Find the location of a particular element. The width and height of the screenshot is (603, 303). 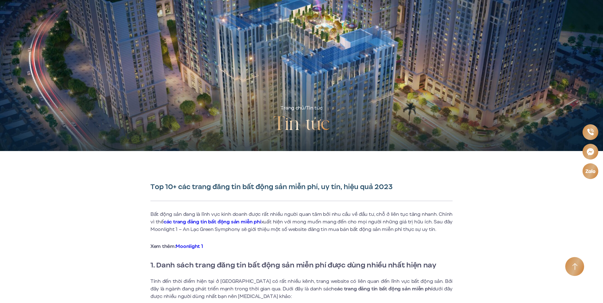

a: các trang đăng tin bất động sản miễn phí is located at coordinates (212, 222).